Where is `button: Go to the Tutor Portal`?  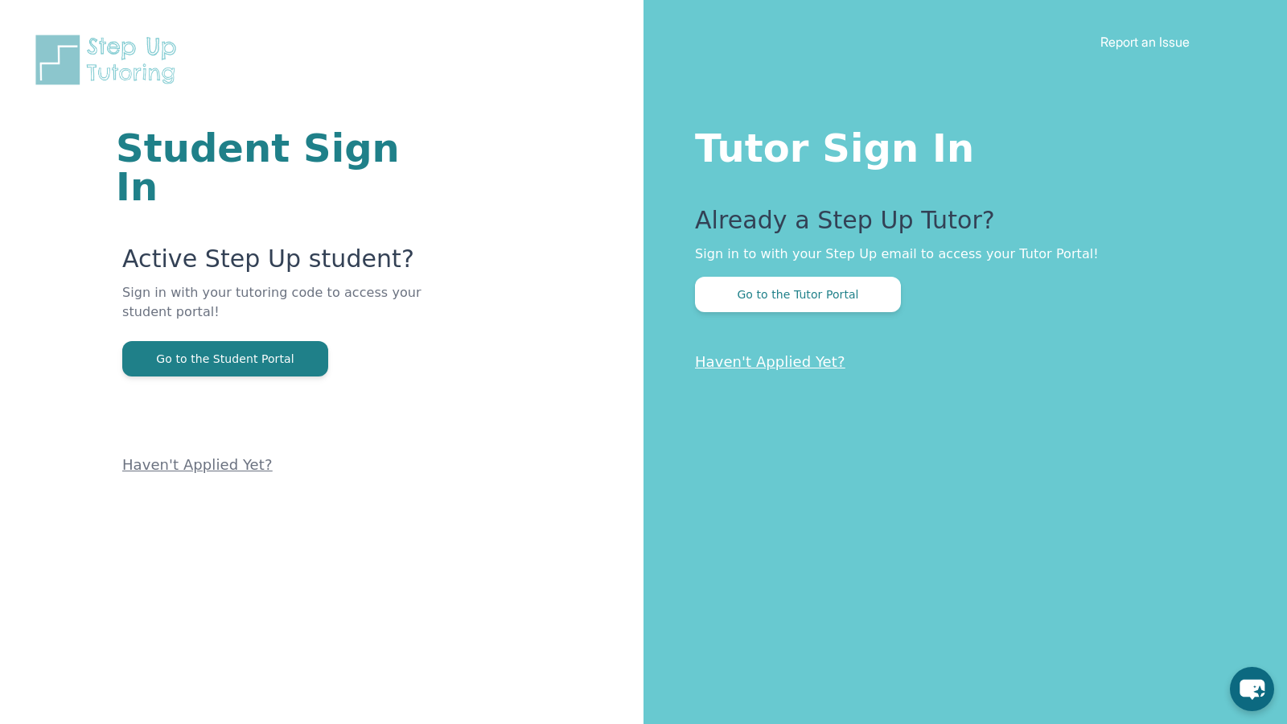
button: Go to the Tutor Portal is located at coordinates (798, 294).